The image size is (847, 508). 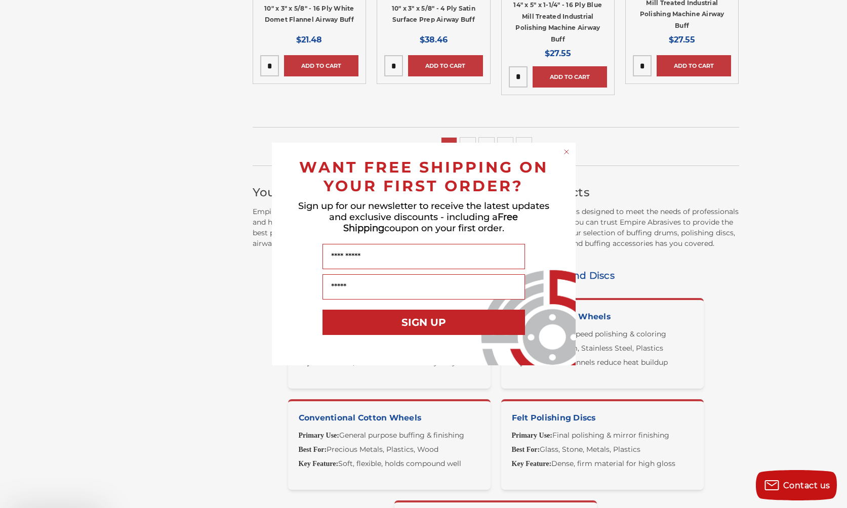 What do you see at coordinates (424, 177) in the screenshot?
I see `span: WANT FREE SHIPPING ON YOUR FIRST ORDER?` at bounding box center [424, 177].